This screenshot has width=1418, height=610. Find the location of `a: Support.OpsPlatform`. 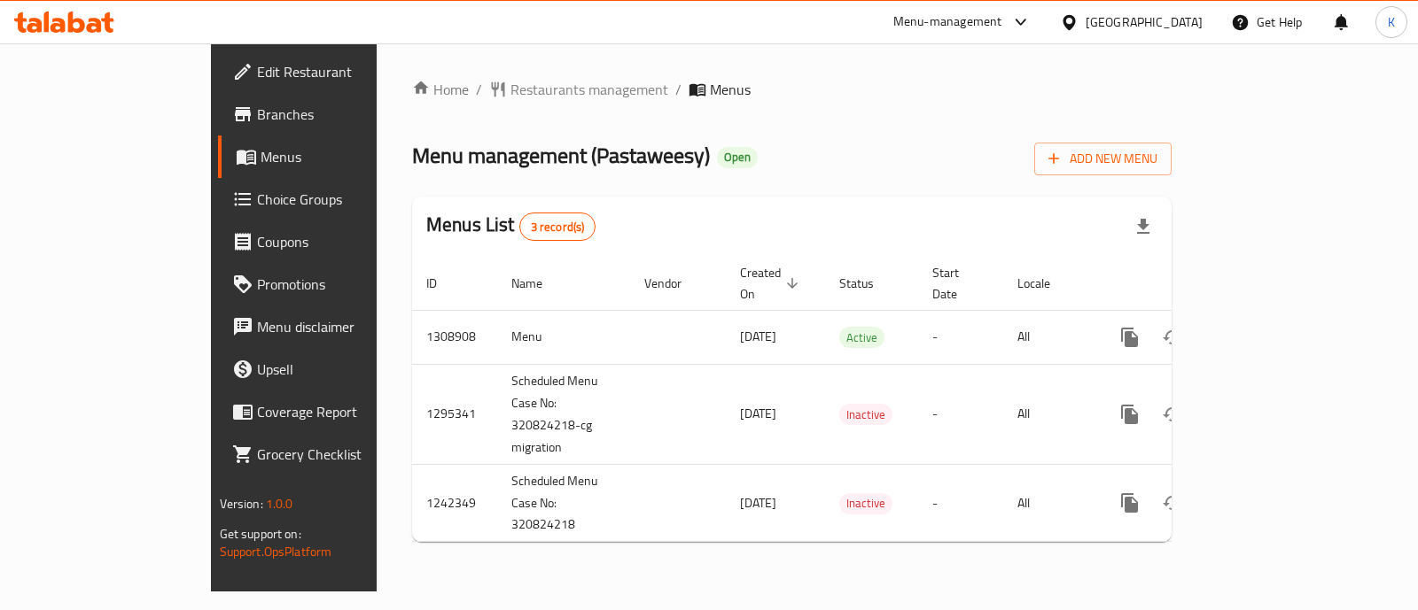

a: Support.OpsPlatform is located at coordinates (276, 552).